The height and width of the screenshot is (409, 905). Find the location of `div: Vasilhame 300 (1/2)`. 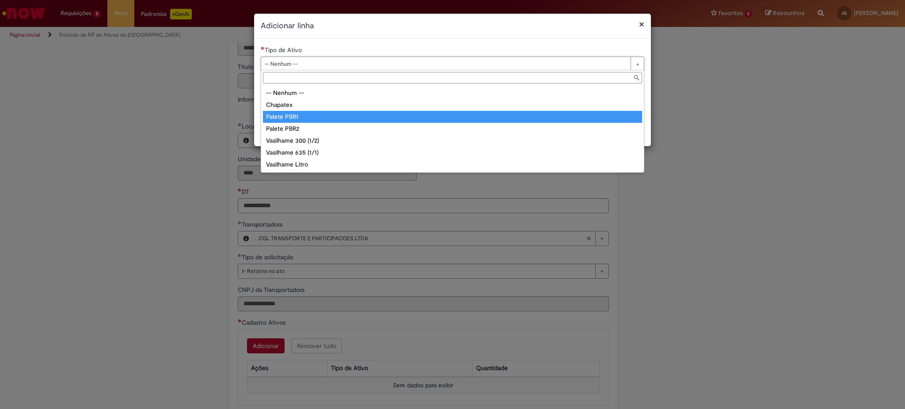

div: Vasilhame 300 (1/2) is located at coordinates (453, 141).